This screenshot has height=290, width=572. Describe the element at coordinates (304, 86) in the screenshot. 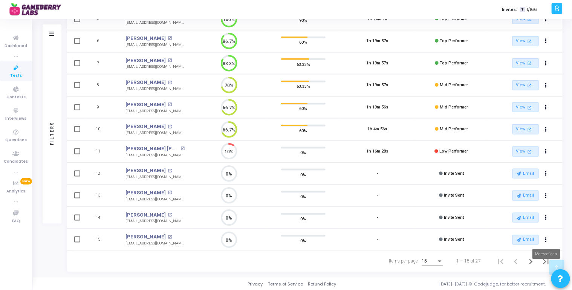

I see `span: 63.33%` at that location.